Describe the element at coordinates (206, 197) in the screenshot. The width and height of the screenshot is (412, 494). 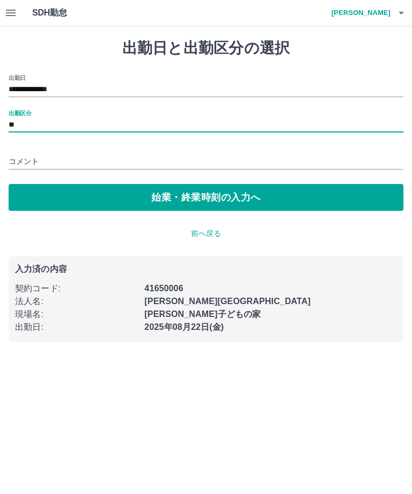
I see `button: 始業・終業時刻の入力へ` at that location.